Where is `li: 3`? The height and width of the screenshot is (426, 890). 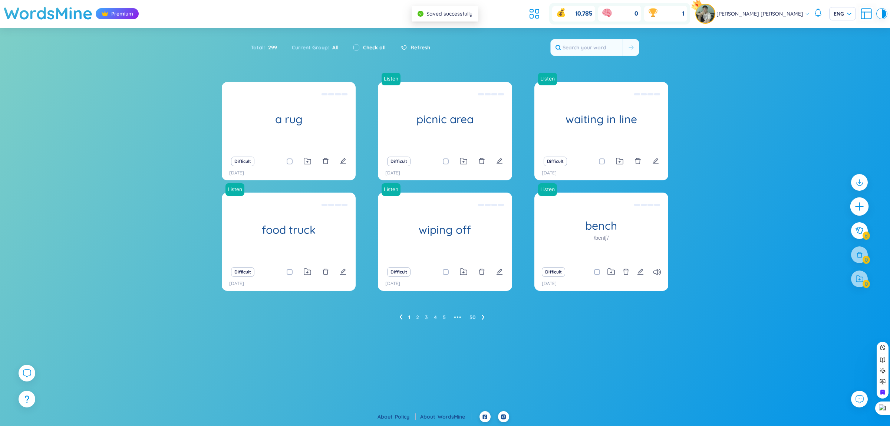
li: 3 is located at coordinates (427, 317).